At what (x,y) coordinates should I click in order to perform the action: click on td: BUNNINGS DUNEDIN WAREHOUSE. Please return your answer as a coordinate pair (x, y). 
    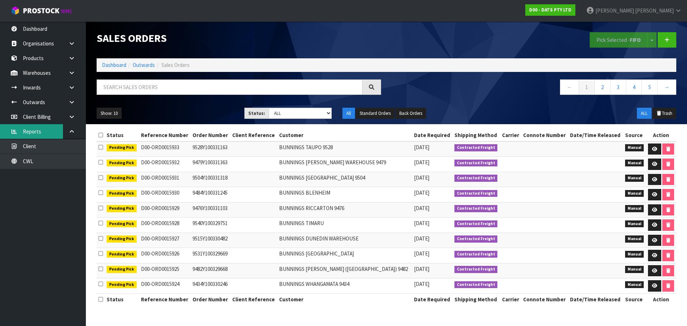
    Looking at the image, I should click on (344, 240).